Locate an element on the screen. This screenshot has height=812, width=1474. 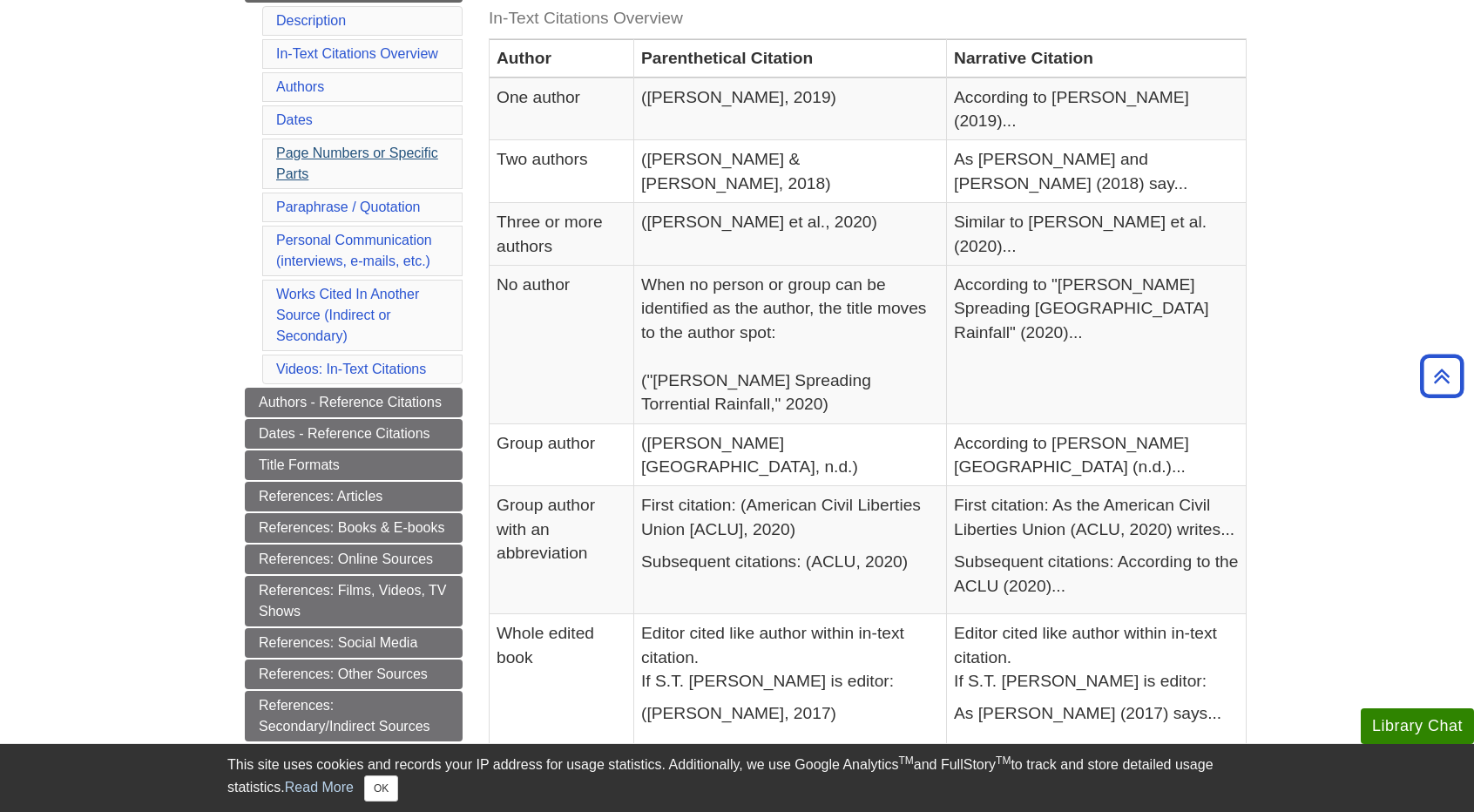
div: This site uses cookies and records your IP address for usage statistics. Additionally, we use Goo... is located at coordinates (737, 777).